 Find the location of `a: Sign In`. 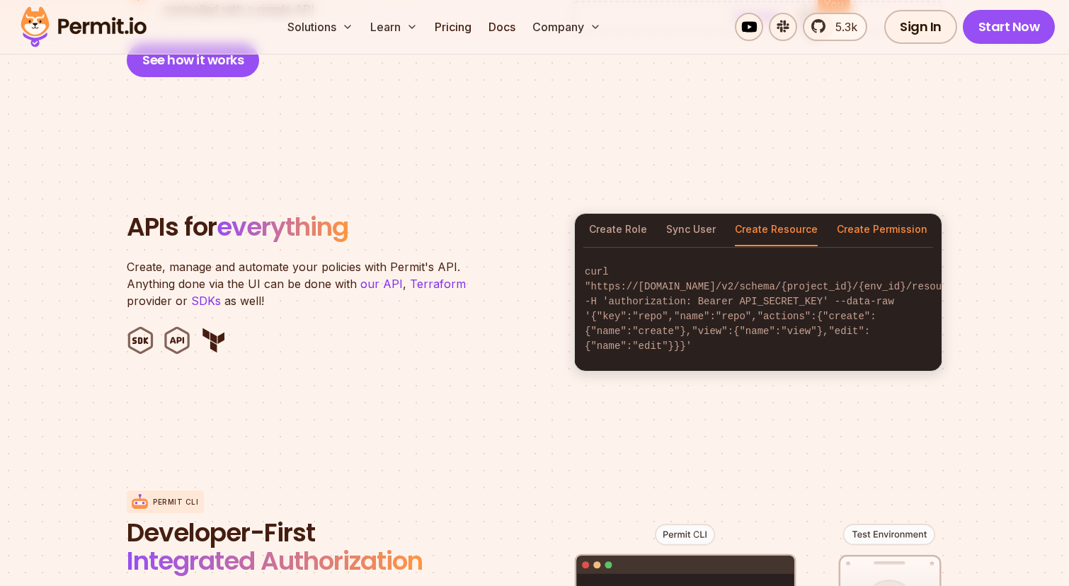

a: Sign In is located at coordinates (920, 27).